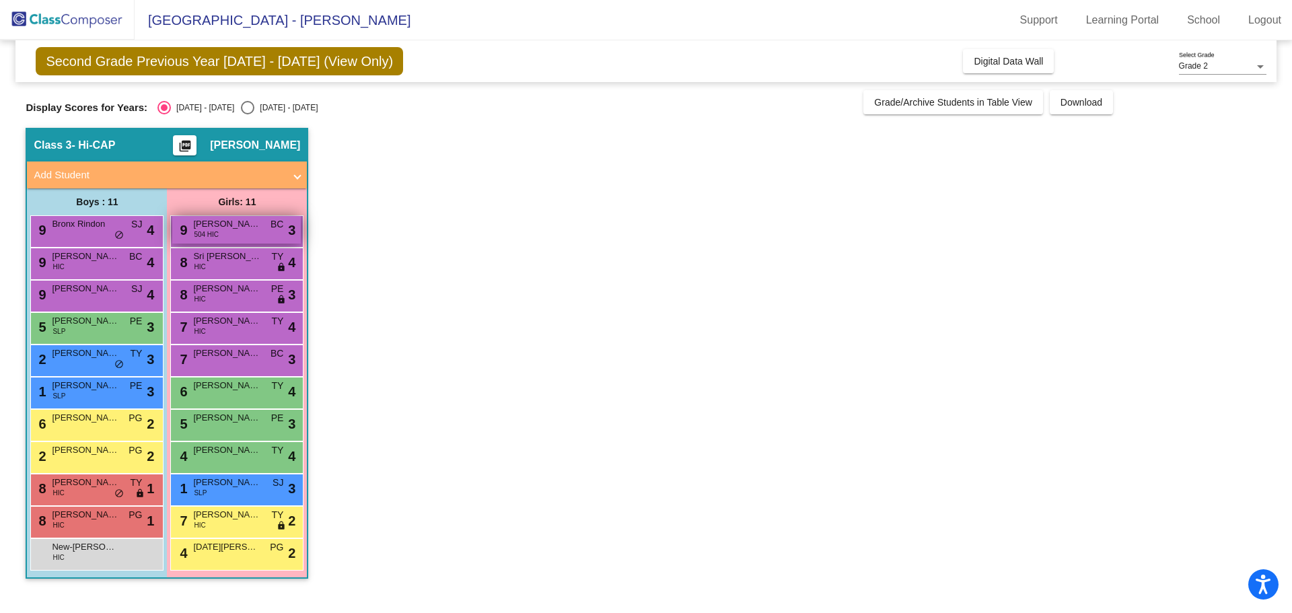 The image size is (1292, 613). What do you see at coordinates (40, 327) in the screenshot?
I see `span: 5` at bounding box center [40, 327].